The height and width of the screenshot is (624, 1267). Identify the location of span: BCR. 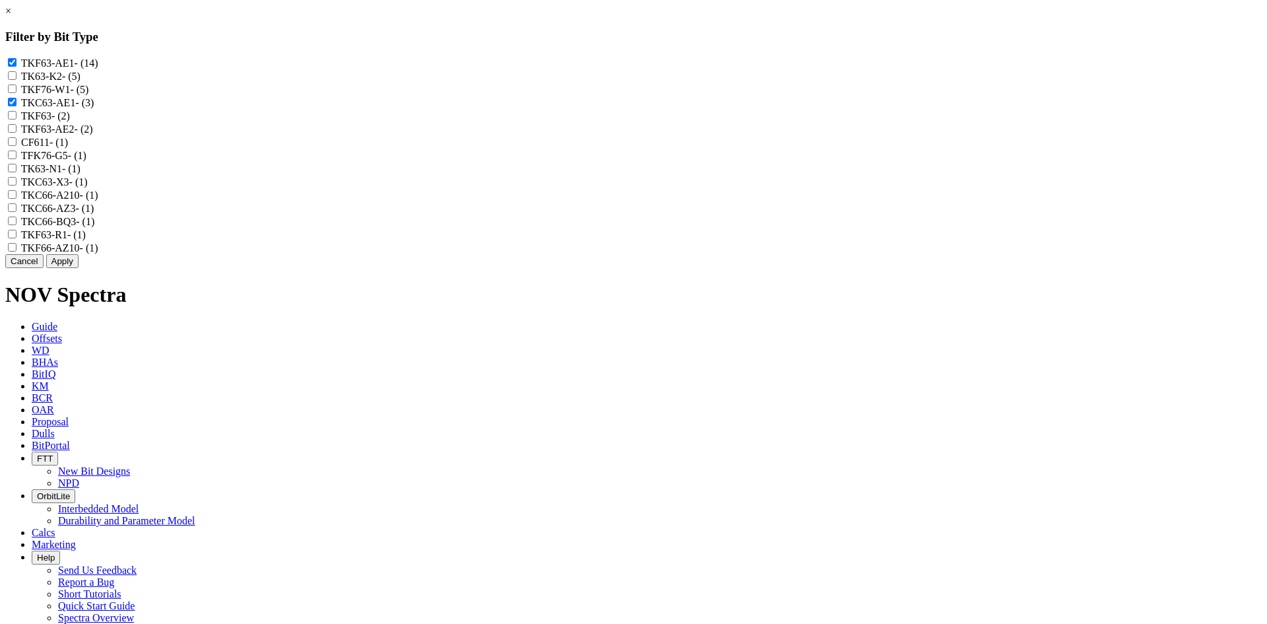
(42, 397).